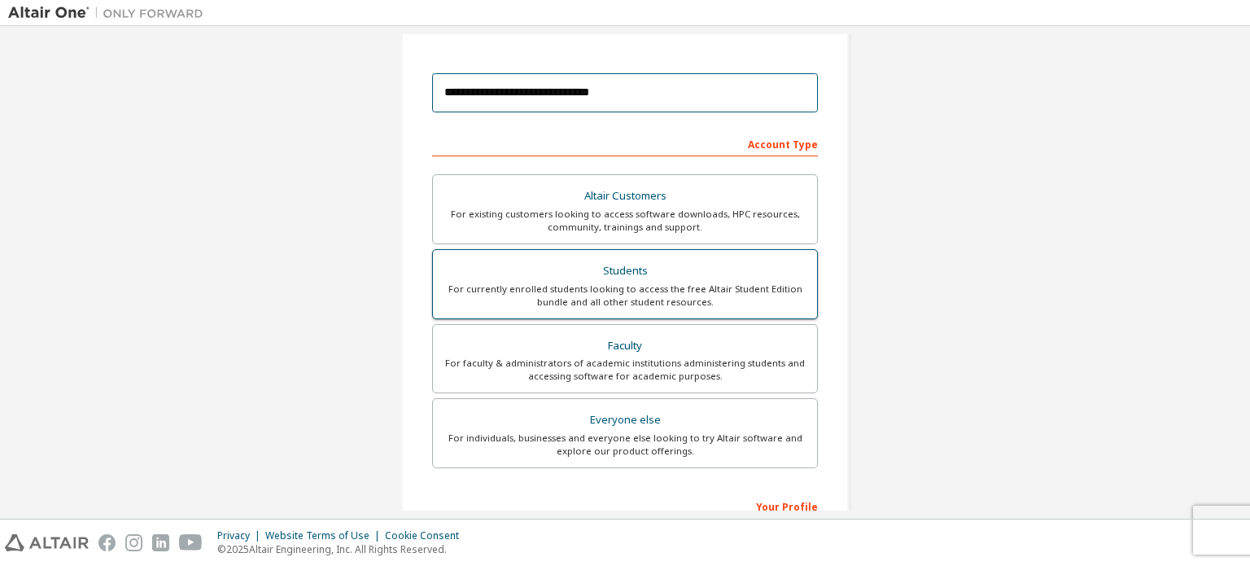  What do you see at coordinates (625, 420) in the screenshot?
I see `div: Everyone else` at bounding box center [625, 420].